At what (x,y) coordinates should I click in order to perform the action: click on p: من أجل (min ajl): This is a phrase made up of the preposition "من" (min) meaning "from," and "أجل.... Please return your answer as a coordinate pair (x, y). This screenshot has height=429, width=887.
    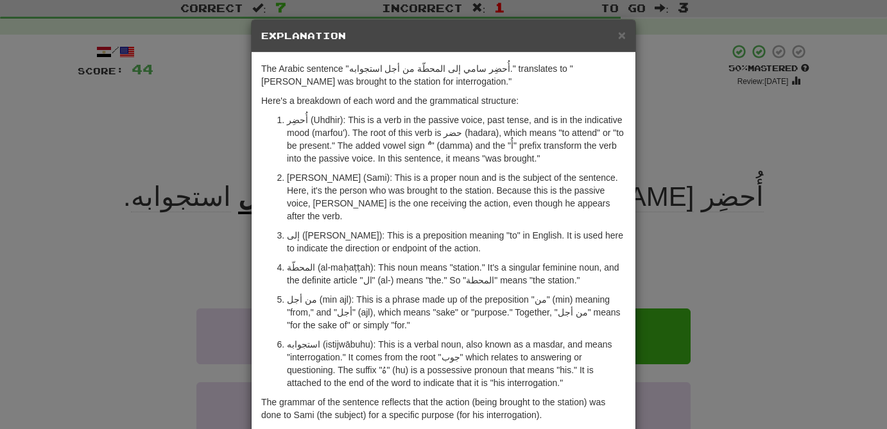
    Looking at the image, I should click on (456, 313).